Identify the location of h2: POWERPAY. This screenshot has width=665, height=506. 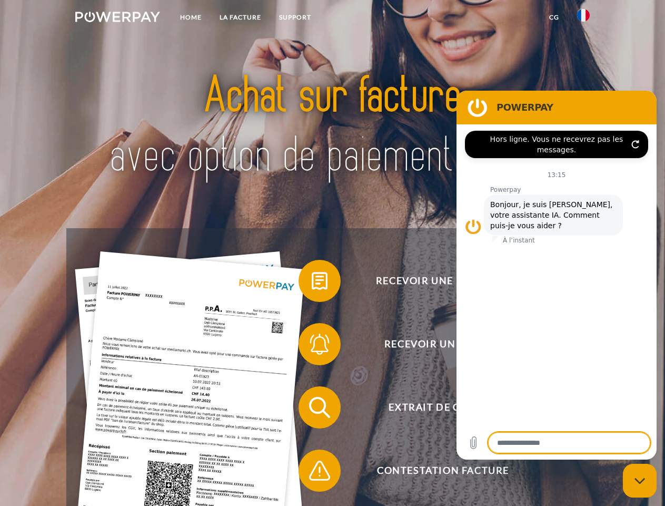
(115, 17).